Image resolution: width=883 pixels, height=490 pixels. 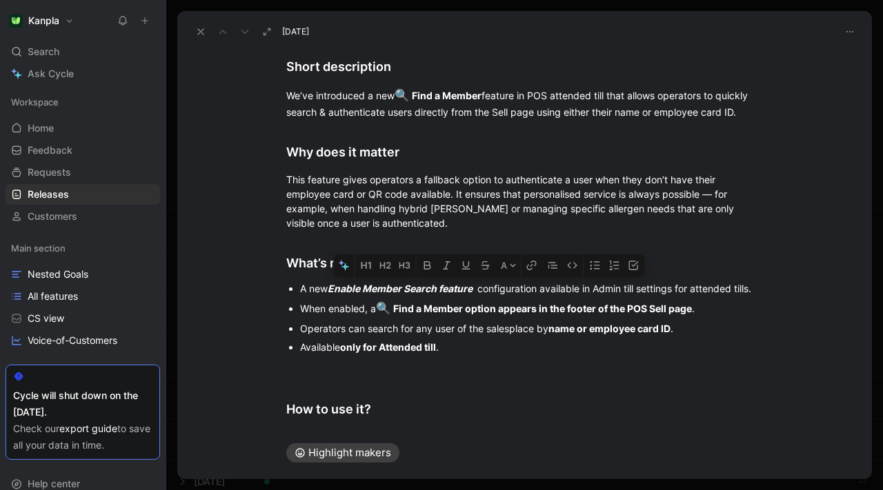 What do you see at coordinates (41, 128) in the screenshot?
I see `span: Home` at bounding box center [41, 128].